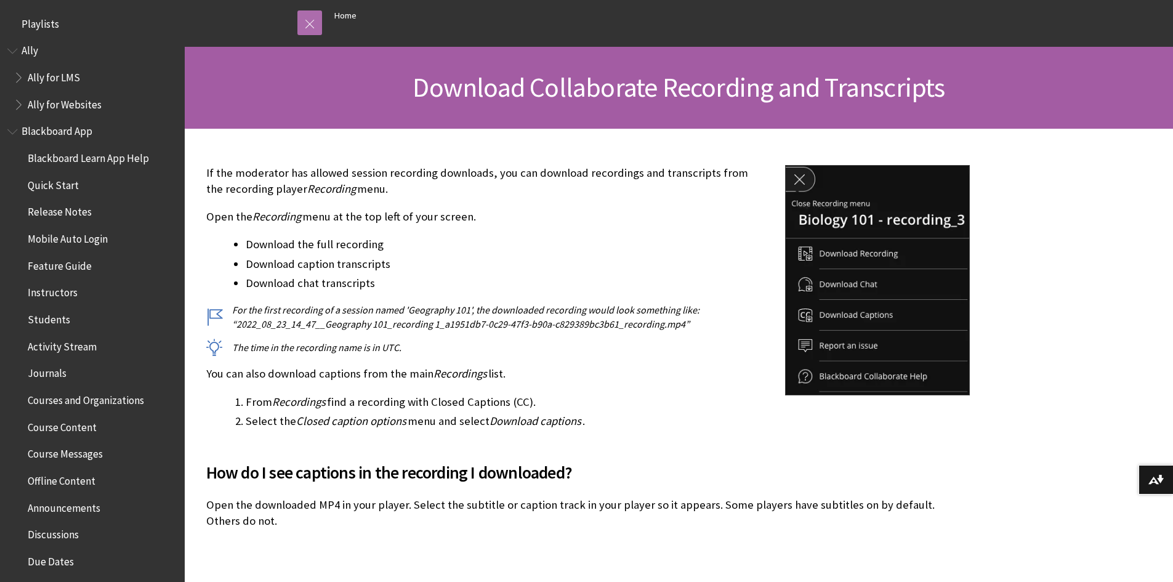 The width and height of the screenshot is (1173, 582). What do you see at coordinates (51, 559) in the screenshot?
I see `span: Due Dates` at bounding box center [51, 559].